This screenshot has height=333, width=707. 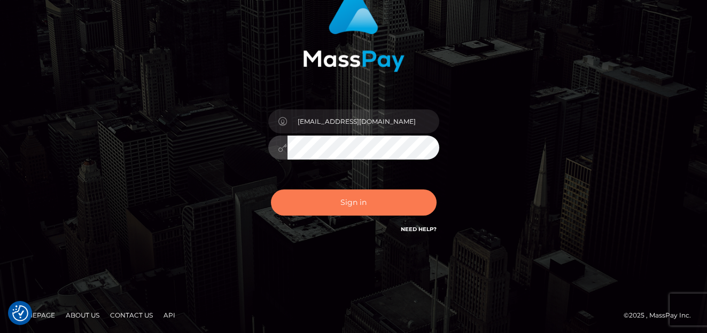 What do you see at coordinates (354, 202) in the screenshot?
I see `button: Sign in` at bounding box center [354, 202].